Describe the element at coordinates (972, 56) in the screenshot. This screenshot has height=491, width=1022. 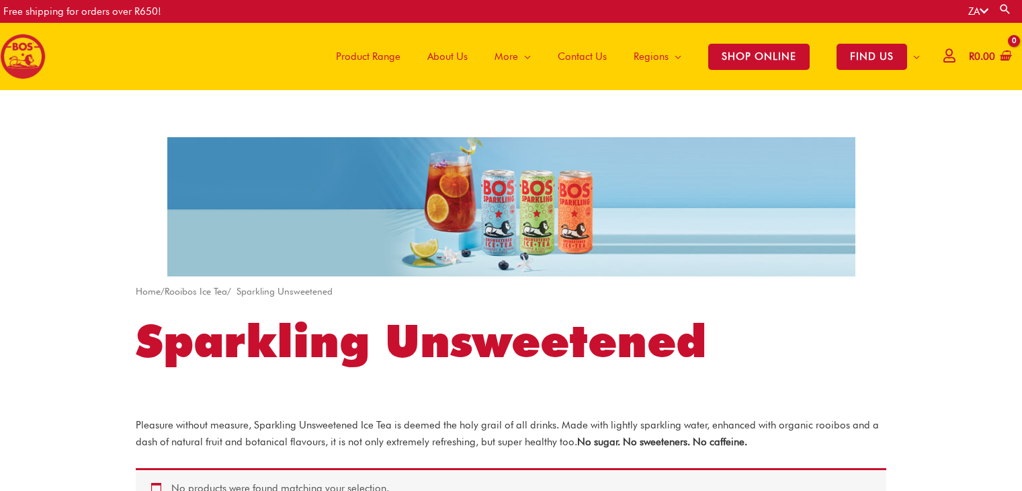
I see `span: R` at that location.